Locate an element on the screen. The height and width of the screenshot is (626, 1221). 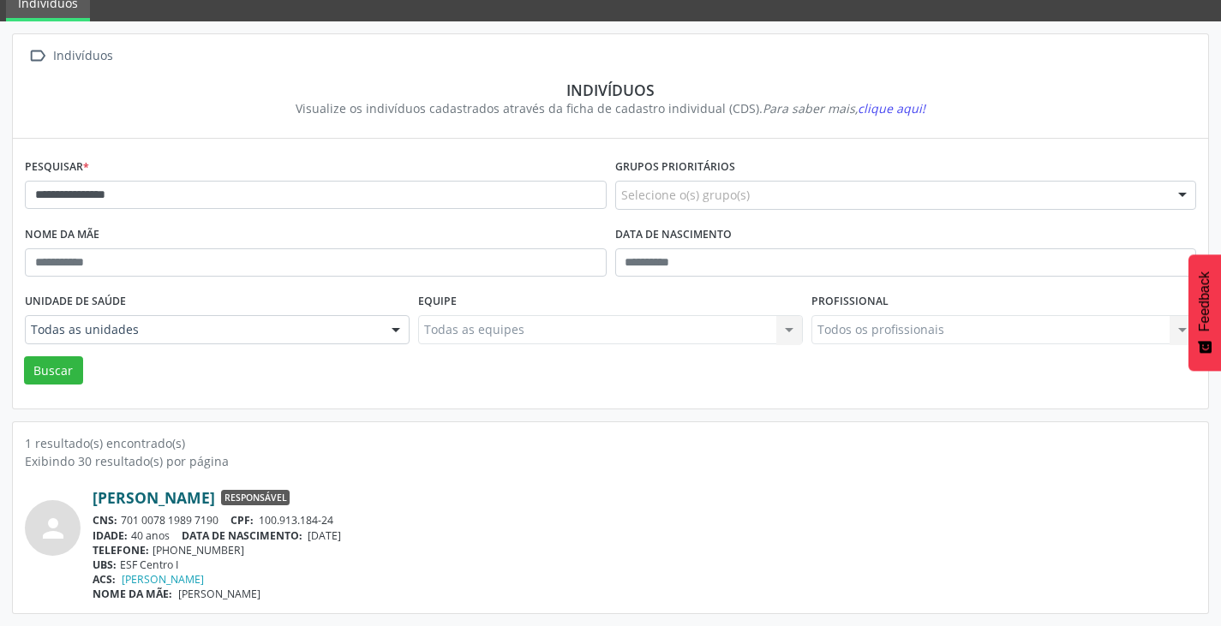
span: UBS: is located at coordinates (105, 565).